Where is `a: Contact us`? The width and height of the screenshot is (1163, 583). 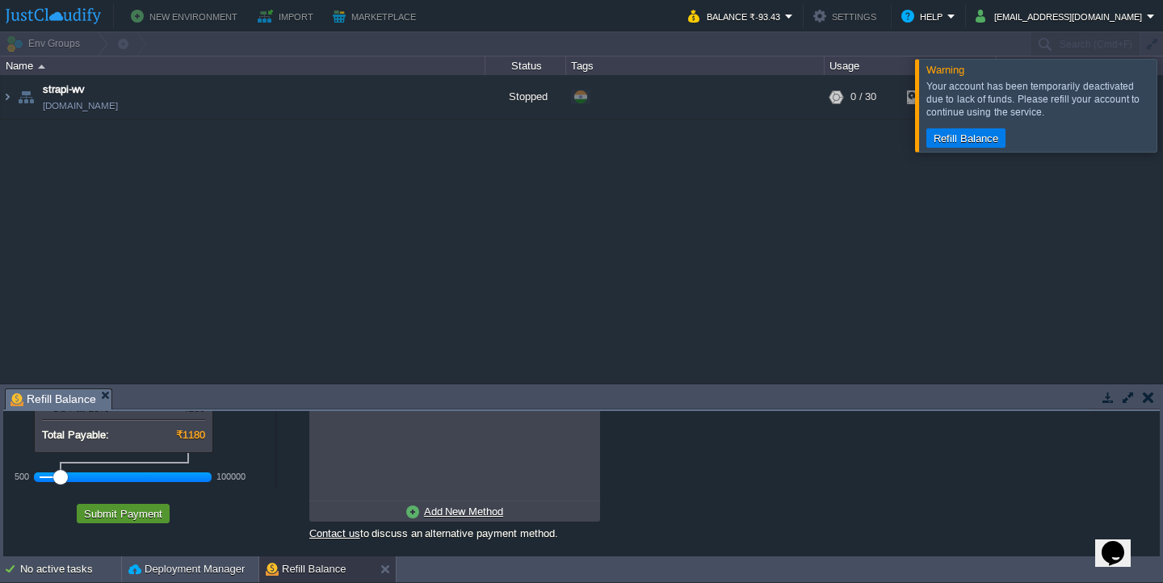 a: Contact us is located at coordinates (334, 533).